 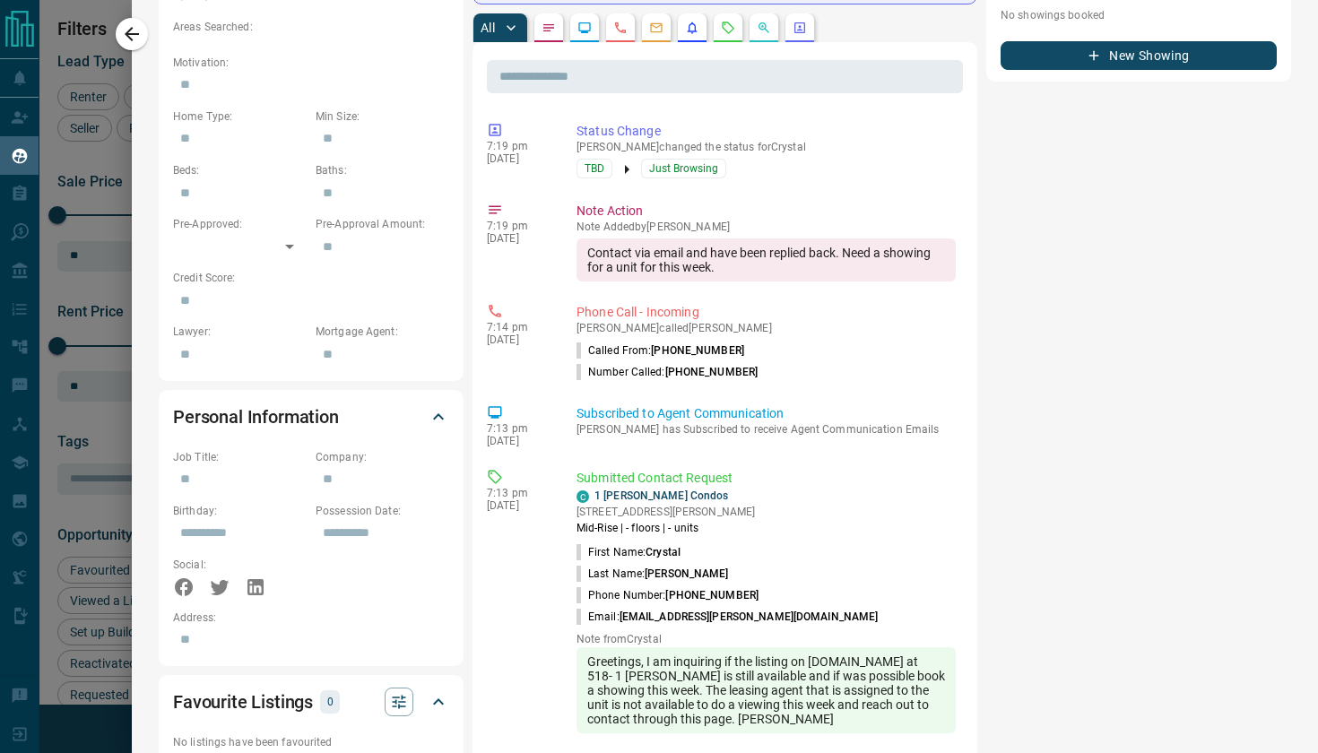 I want to click on h2: Personal Information, so click(x=255, y=417).